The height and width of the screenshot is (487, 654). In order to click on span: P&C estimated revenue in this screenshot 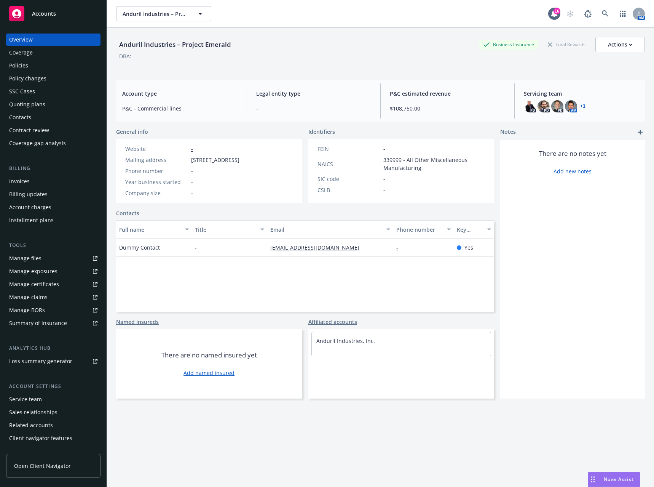, I will do `click(447, 93)`.